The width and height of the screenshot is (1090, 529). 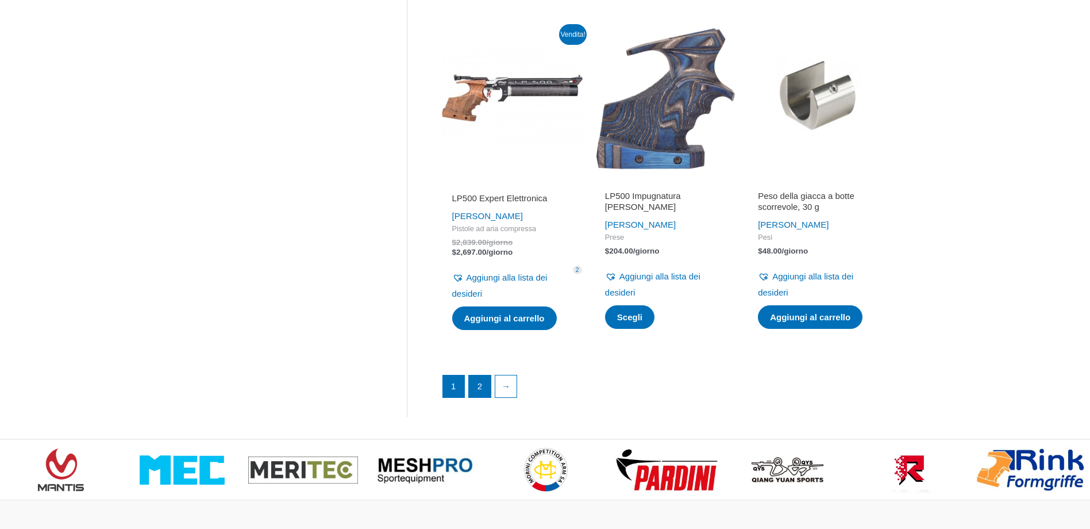 I want to click on bdi: 2,839.00/giorno, so click(x=483, y=242).